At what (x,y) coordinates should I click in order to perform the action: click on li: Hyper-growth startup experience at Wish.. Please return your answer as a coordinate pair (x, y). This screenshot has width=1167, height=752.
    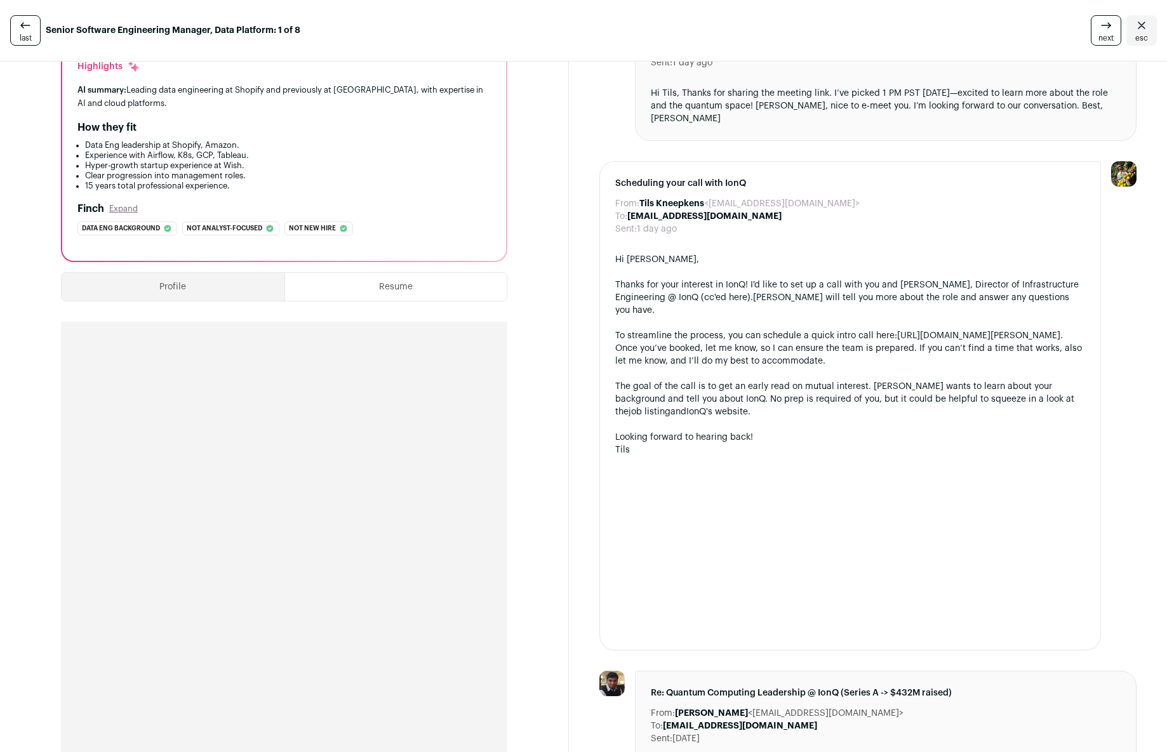
    Looking at the image, I should click on (288, 166).